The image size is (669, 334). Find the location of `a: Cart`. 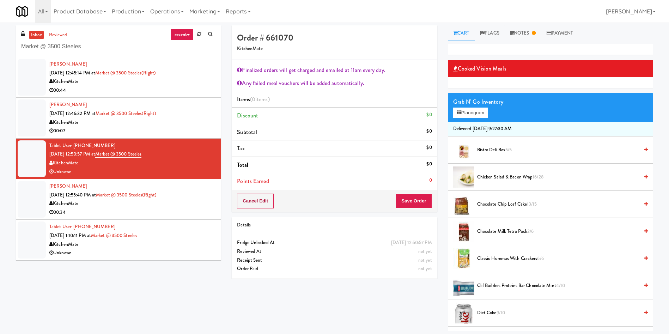

a: Cart is located at coordinates (461, 33).